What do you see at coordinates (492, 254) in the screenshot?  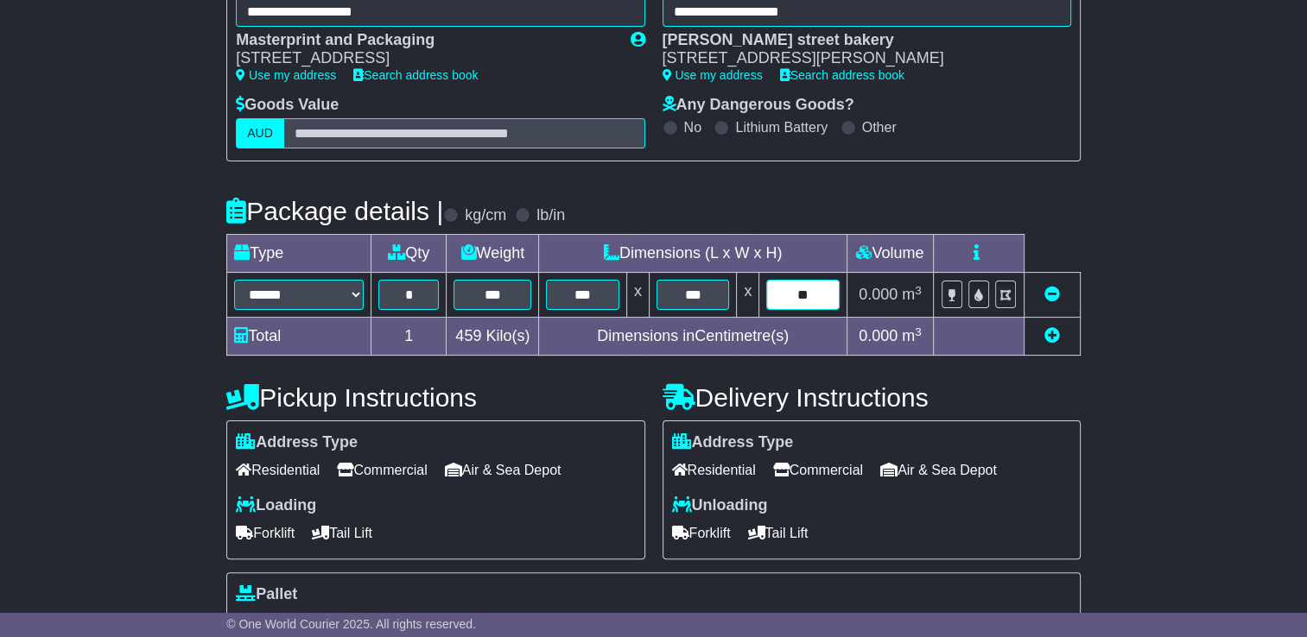 I see `td: Weight` at bounding box center [492, 254].